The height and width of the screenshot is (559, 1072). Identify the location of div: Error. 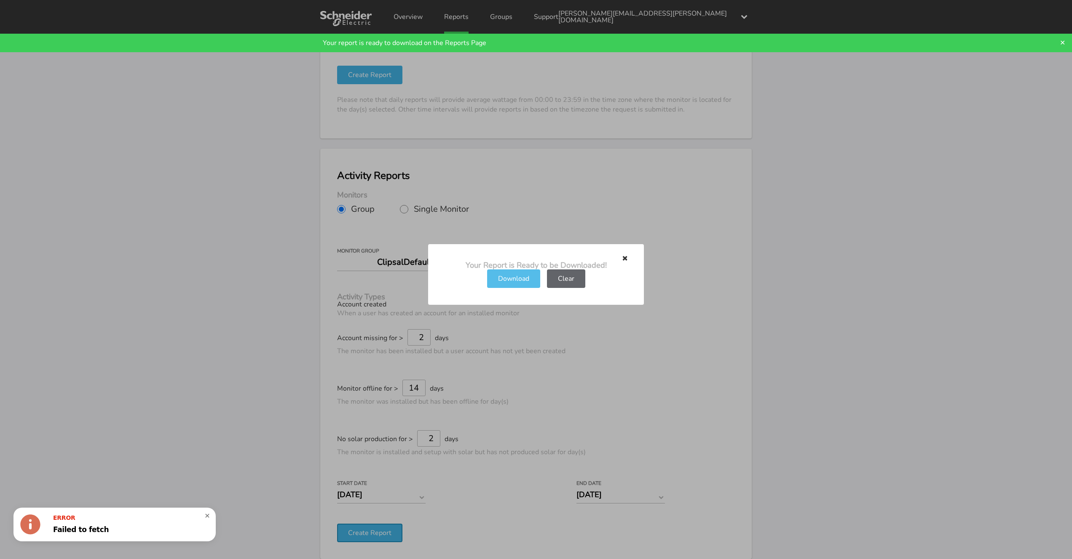
(129, 518).